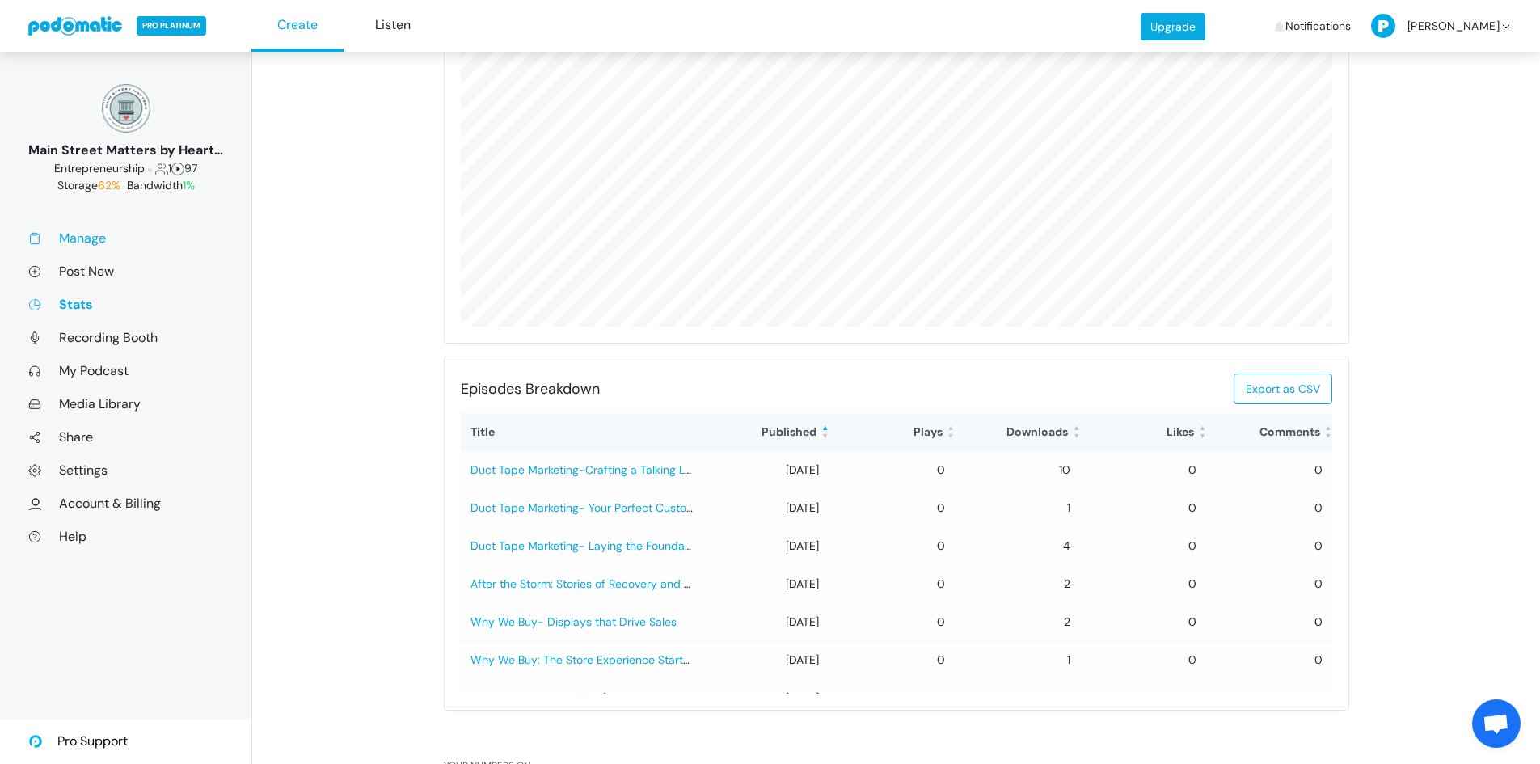 The width and height of the screenshot is (1540, 764). Describe the element at coordinates (125, 536) in the screenshot. I see `a: Help` at that location.